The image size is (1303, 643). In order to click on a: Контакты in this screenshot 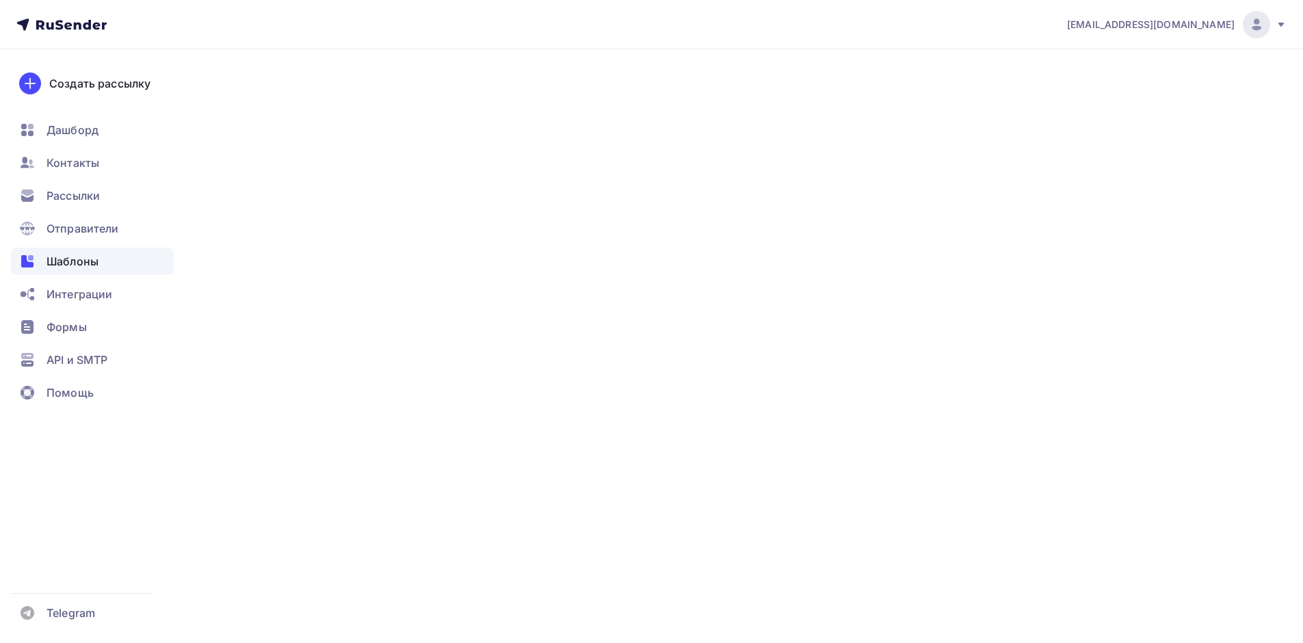, I will do `click(92, 163)`.